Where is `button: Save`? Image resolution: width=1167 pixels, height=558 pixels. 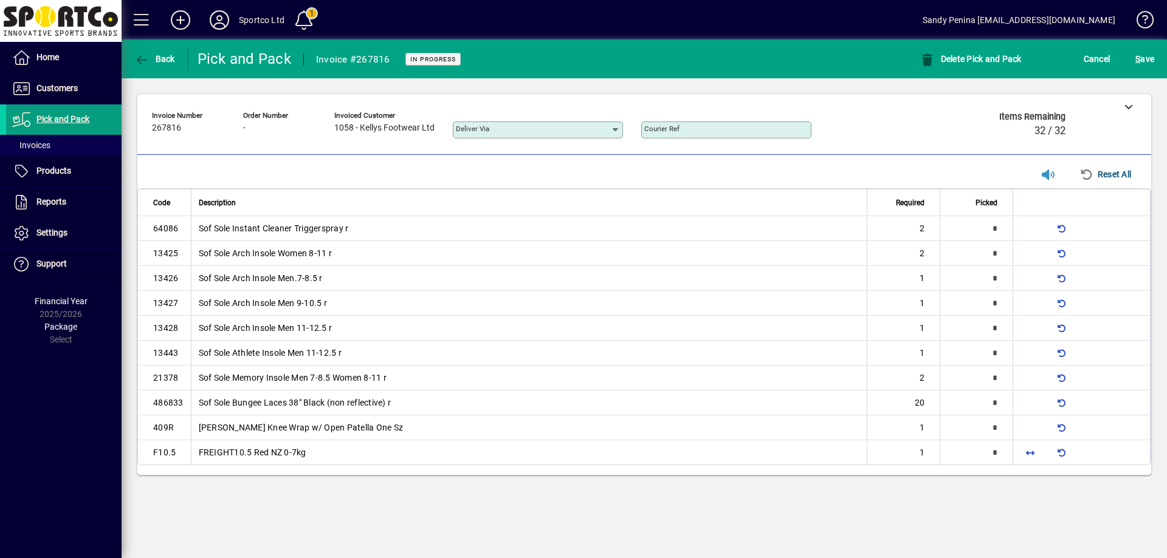 button: Save is located at coordinates (1144, 59).